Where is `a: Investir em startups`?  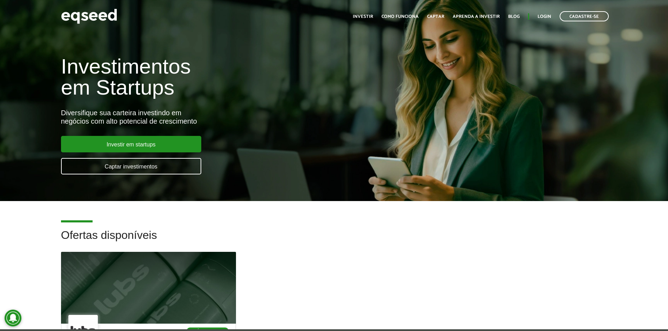 a: Investir em startups is located at coordinates (131, 144).